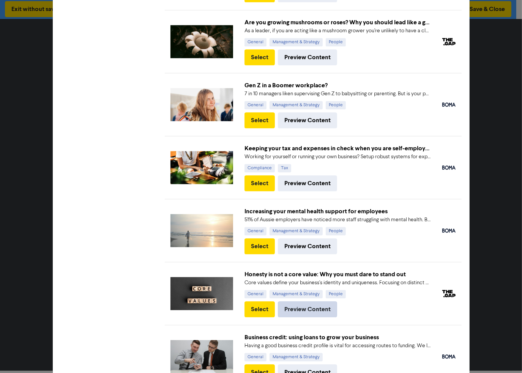 This screenshot has width=522, height=373. What do you see at coordinates (337, 283) in the screenshot?
I see `div: Core values define your business's identity and uniqueness. Focusing on distinct values that refl...` at bounding box center [337, 283].